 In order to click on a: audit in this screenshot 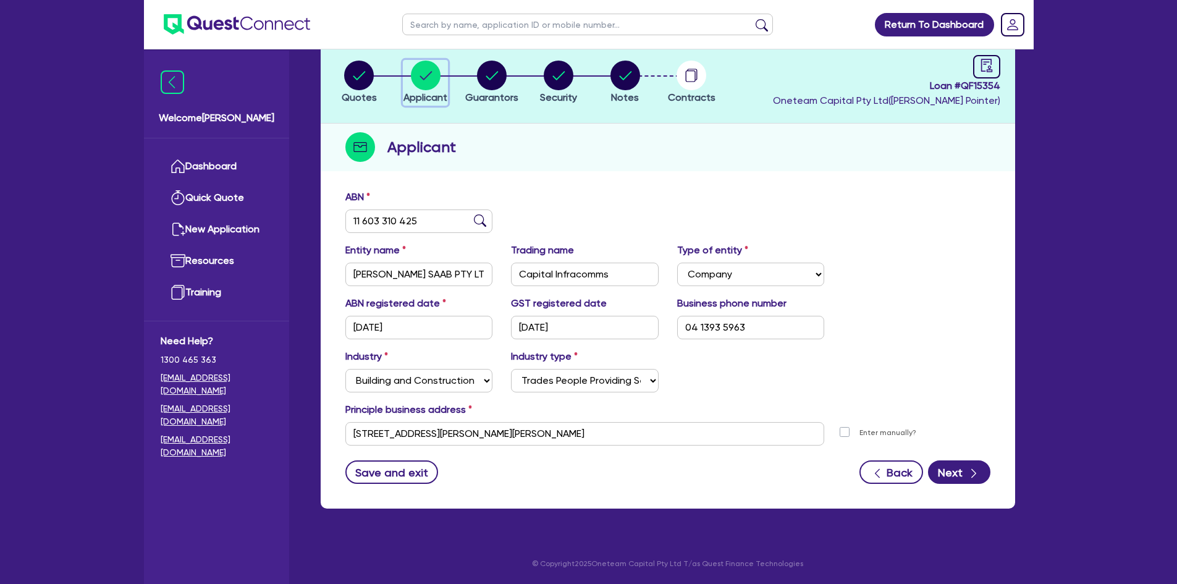, I will do `click(986, 67)`.